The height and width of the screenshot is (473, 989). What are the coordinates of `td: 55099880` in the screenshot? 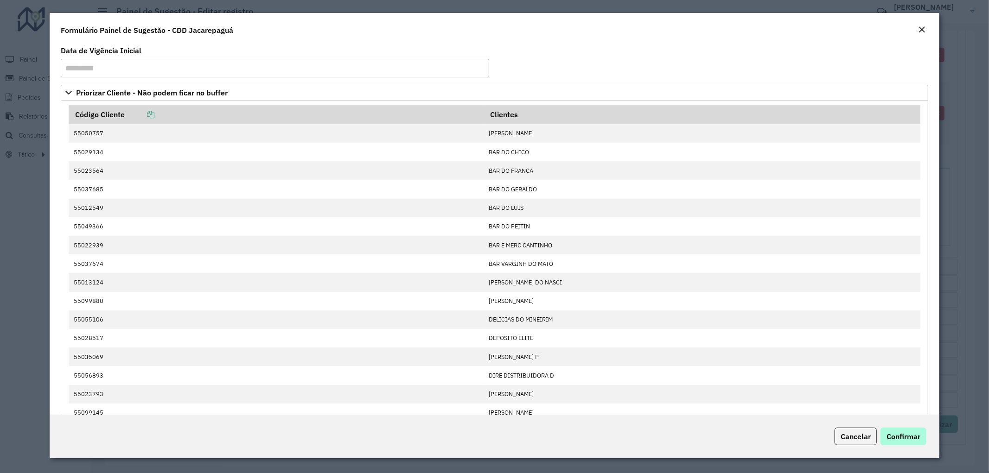 It's located at (276, 301).